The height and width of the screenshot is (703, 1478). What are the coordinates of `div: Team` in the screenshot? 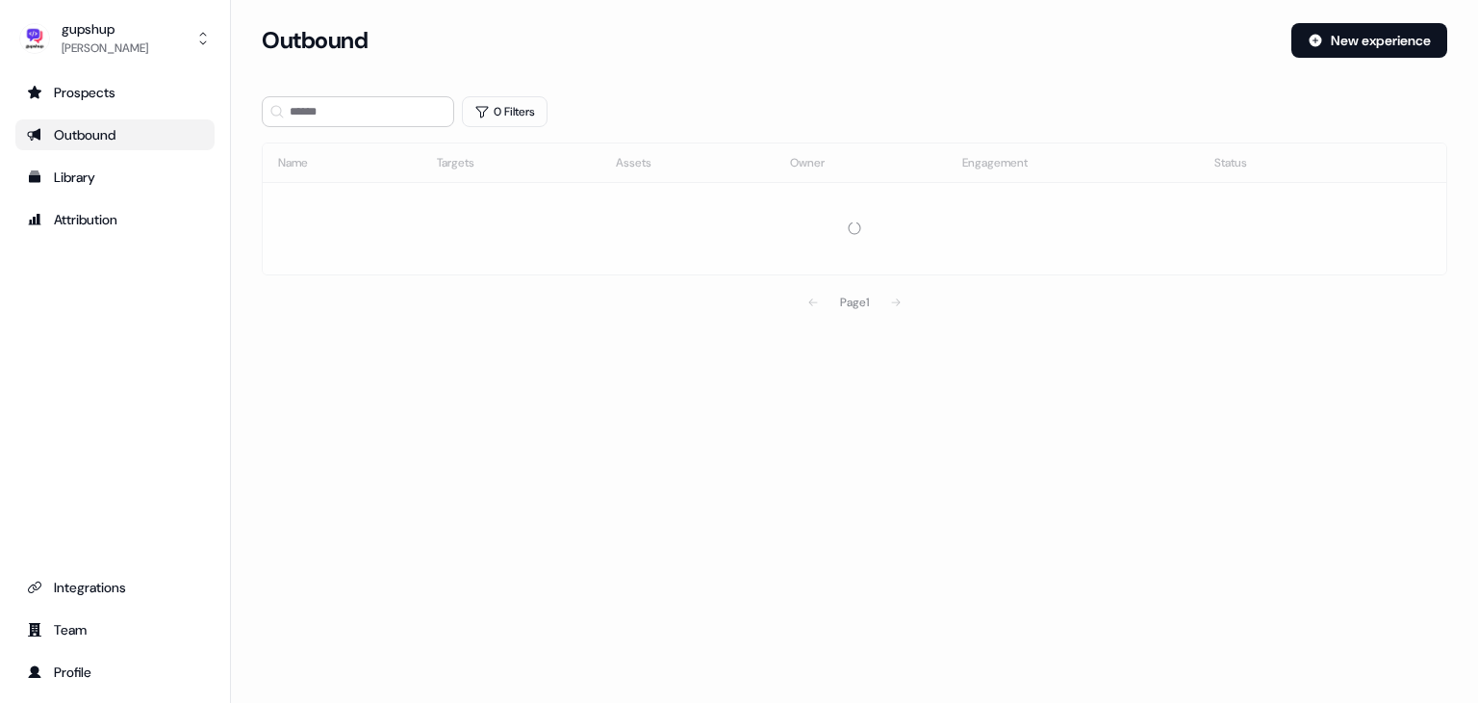 It's located at (115, 629).